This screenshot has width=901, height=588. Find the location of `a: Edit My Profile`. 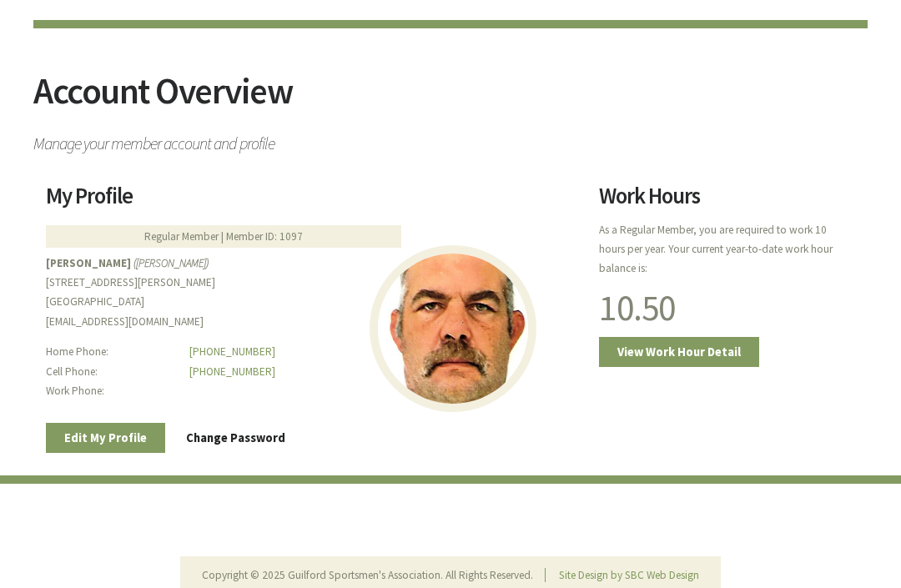

a: Edit My Profile is located at coordinates (105, 438).